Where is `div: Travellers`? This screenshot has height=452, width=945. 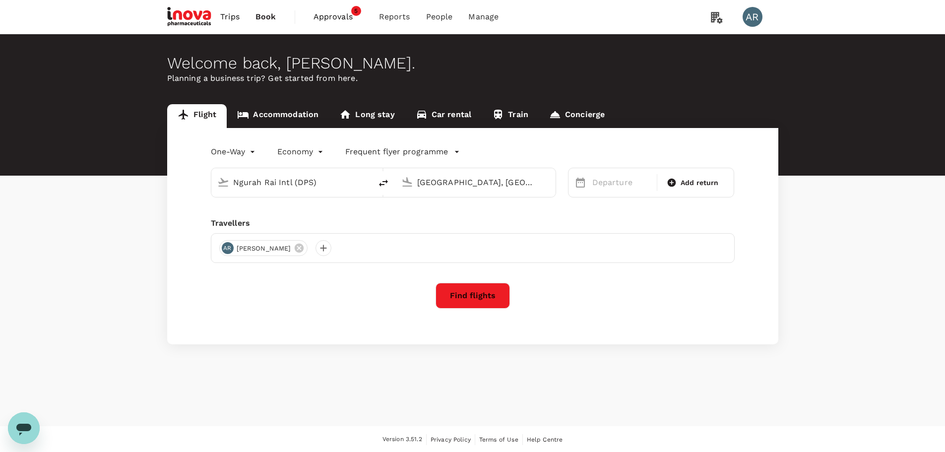 div: Travellers is located at coordinates (473, 223).